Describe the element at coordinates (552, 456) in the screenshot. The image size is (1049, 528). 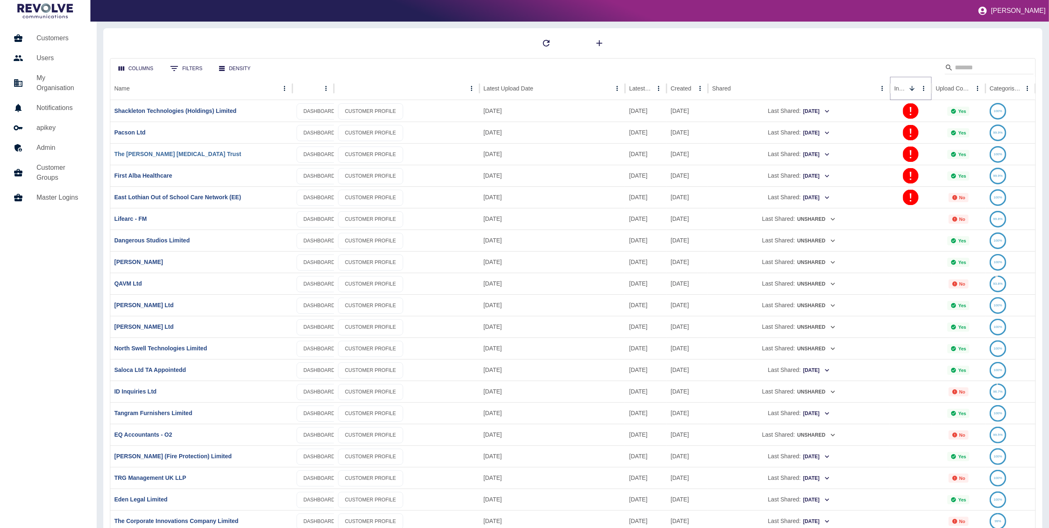
I see `div: 05 Sep 2025` at that location.